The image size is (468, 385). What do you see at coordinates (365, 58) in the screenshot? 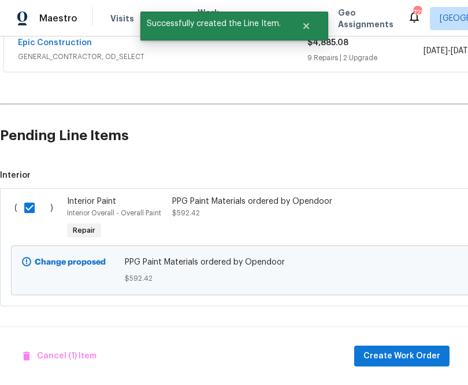
I see `div: 9 Repairs | 2 Upgrade` at bounding box center [365, 58].